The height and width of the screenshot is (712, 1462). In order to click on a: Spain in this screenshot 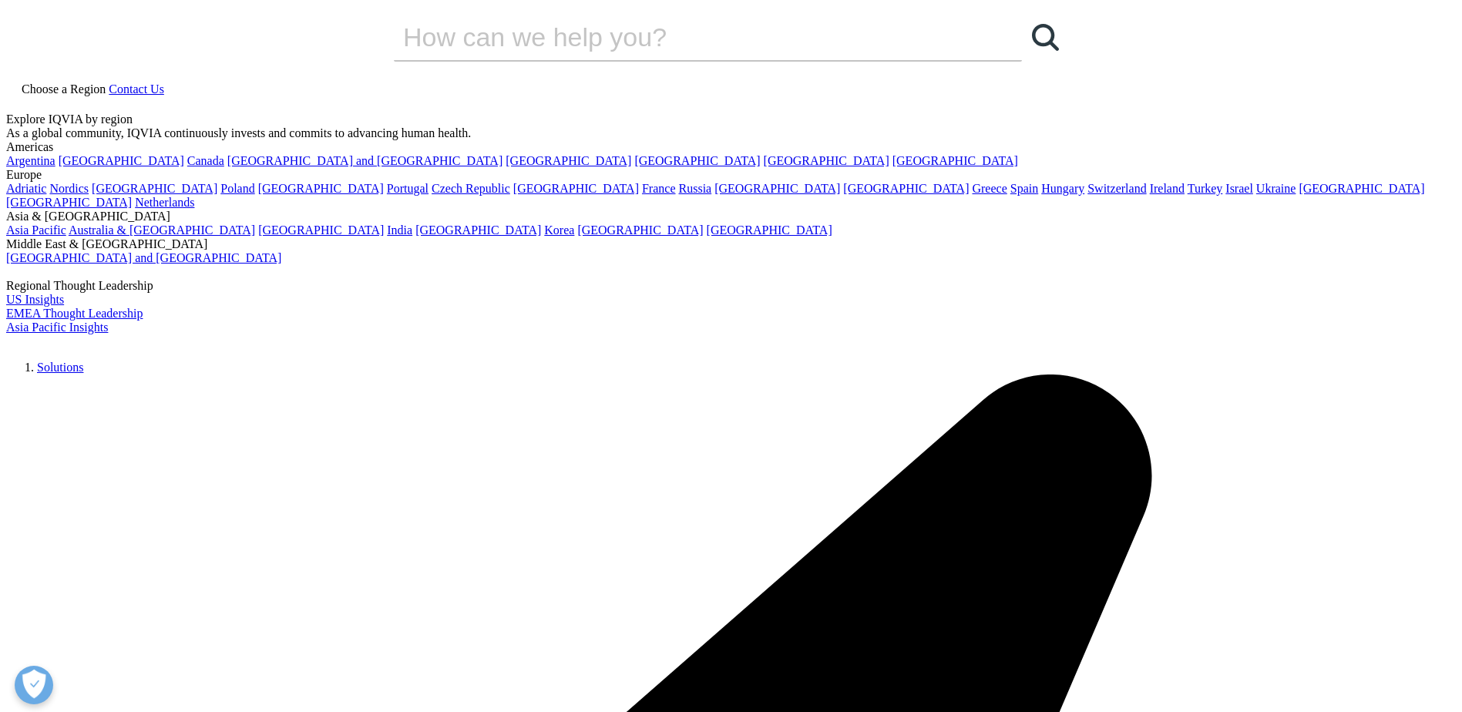, I will do `click(1024, 188)`.